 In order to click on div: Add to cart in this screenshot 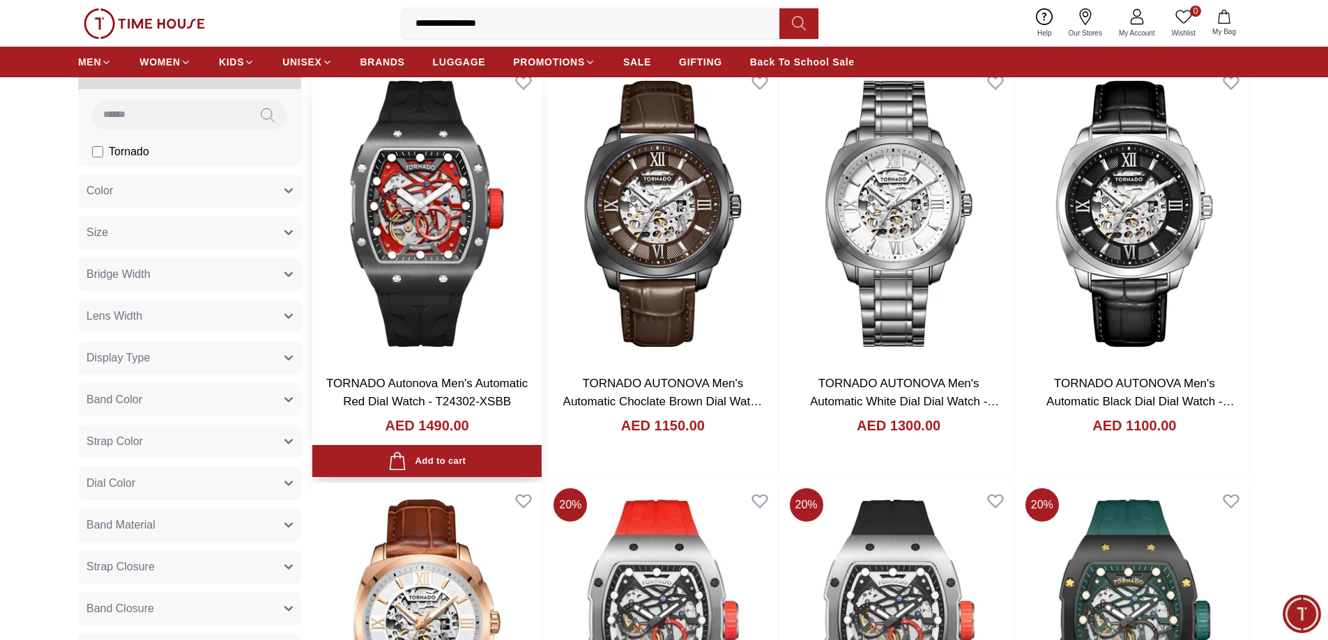, I will do `click(427, 461)`.